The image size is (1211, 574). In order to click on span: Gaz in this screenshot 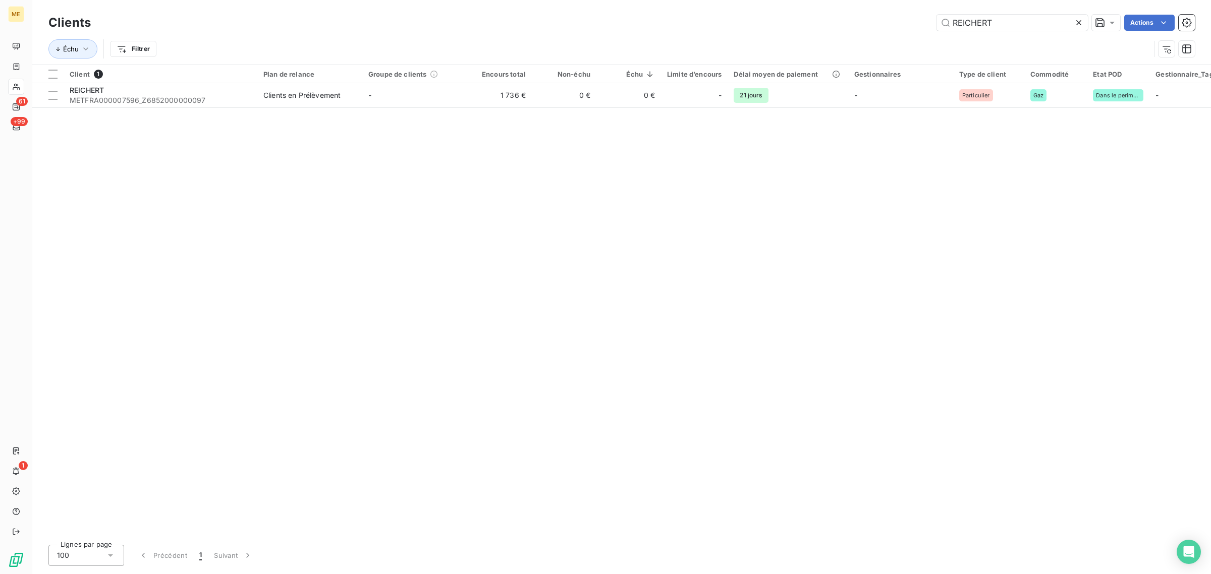, I will do `click(1039, 95)`.